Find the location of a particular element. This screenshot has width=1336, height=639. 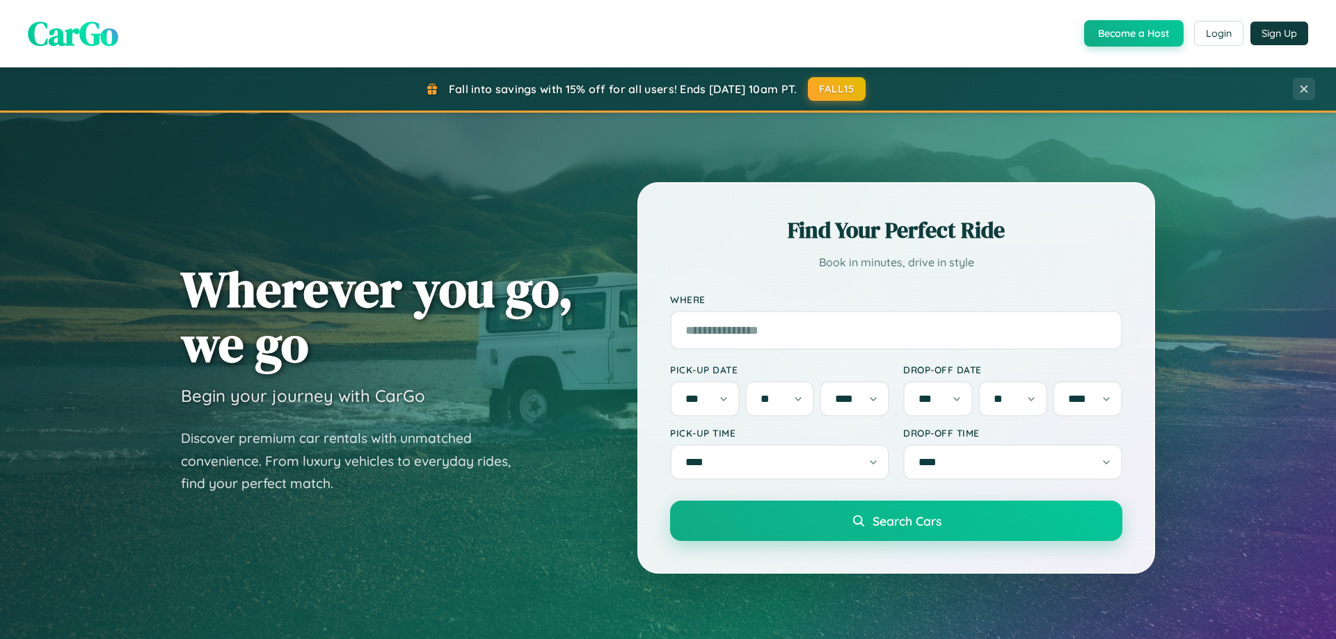

h1: Wherever you go, we go is located at coordinates (377, 317).